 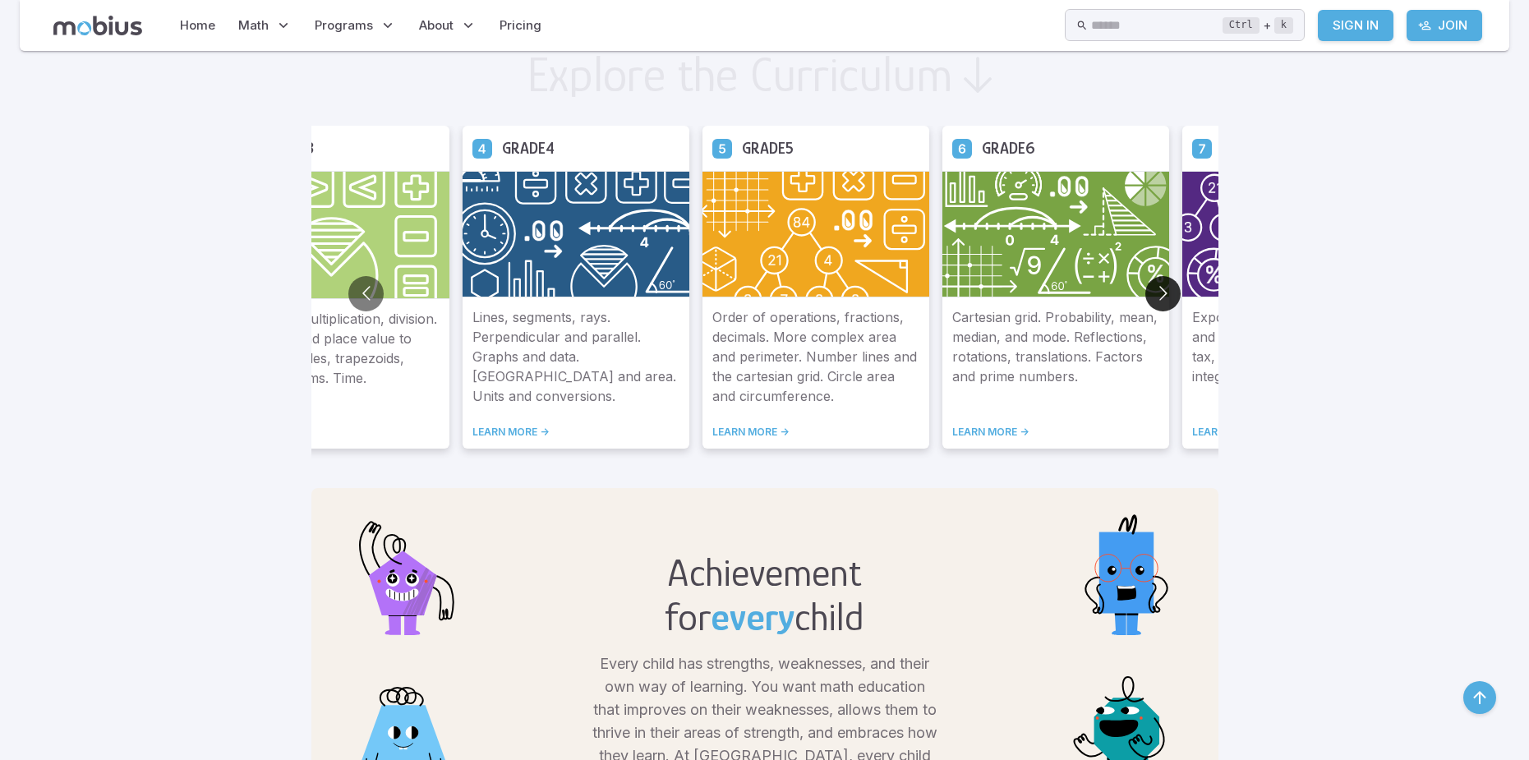 I want to click on a: Grade 7, so click(x=1202, y=148).